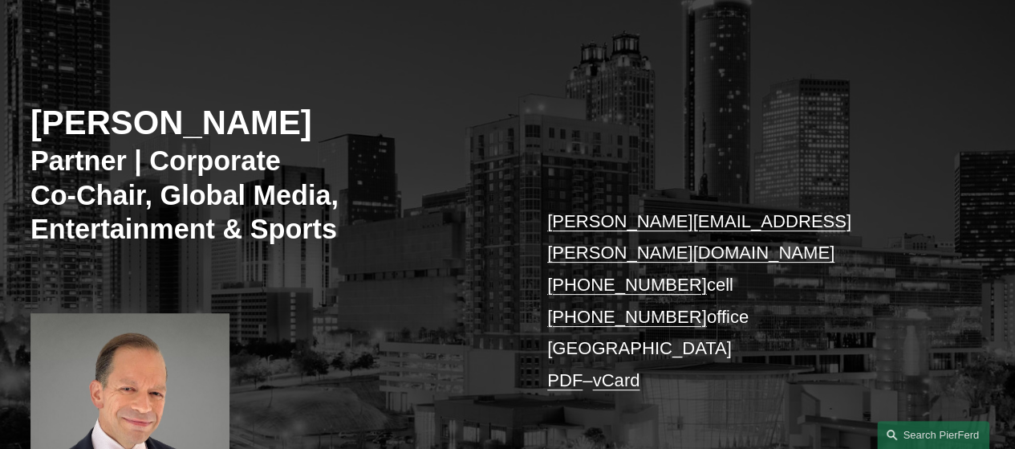  I want to click on a: vCard, so click(616, 380).